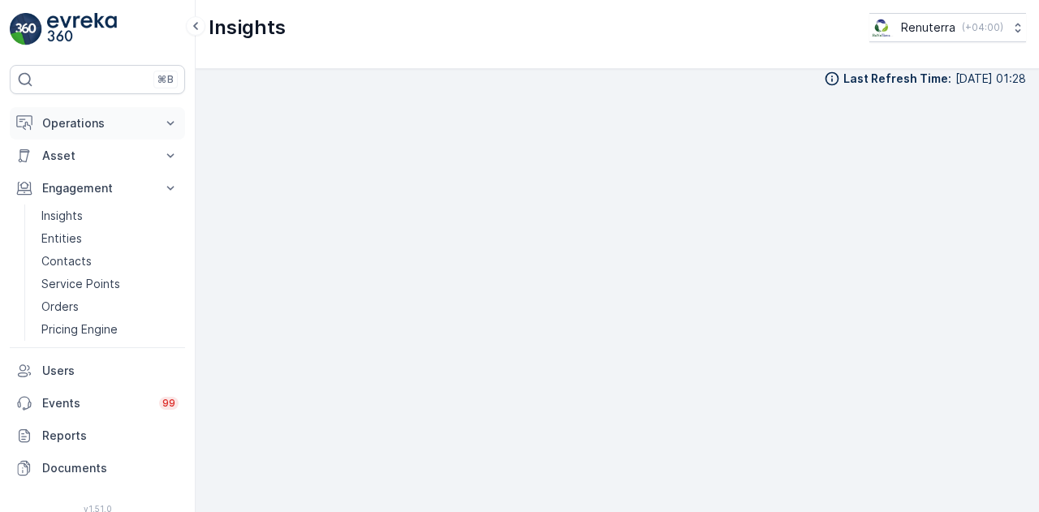 This screenshot has width=1039, height=512. What do you see at coordinates (97, 371) in the screenshot?
I see `a: Users` at bounding box center [97, 371].